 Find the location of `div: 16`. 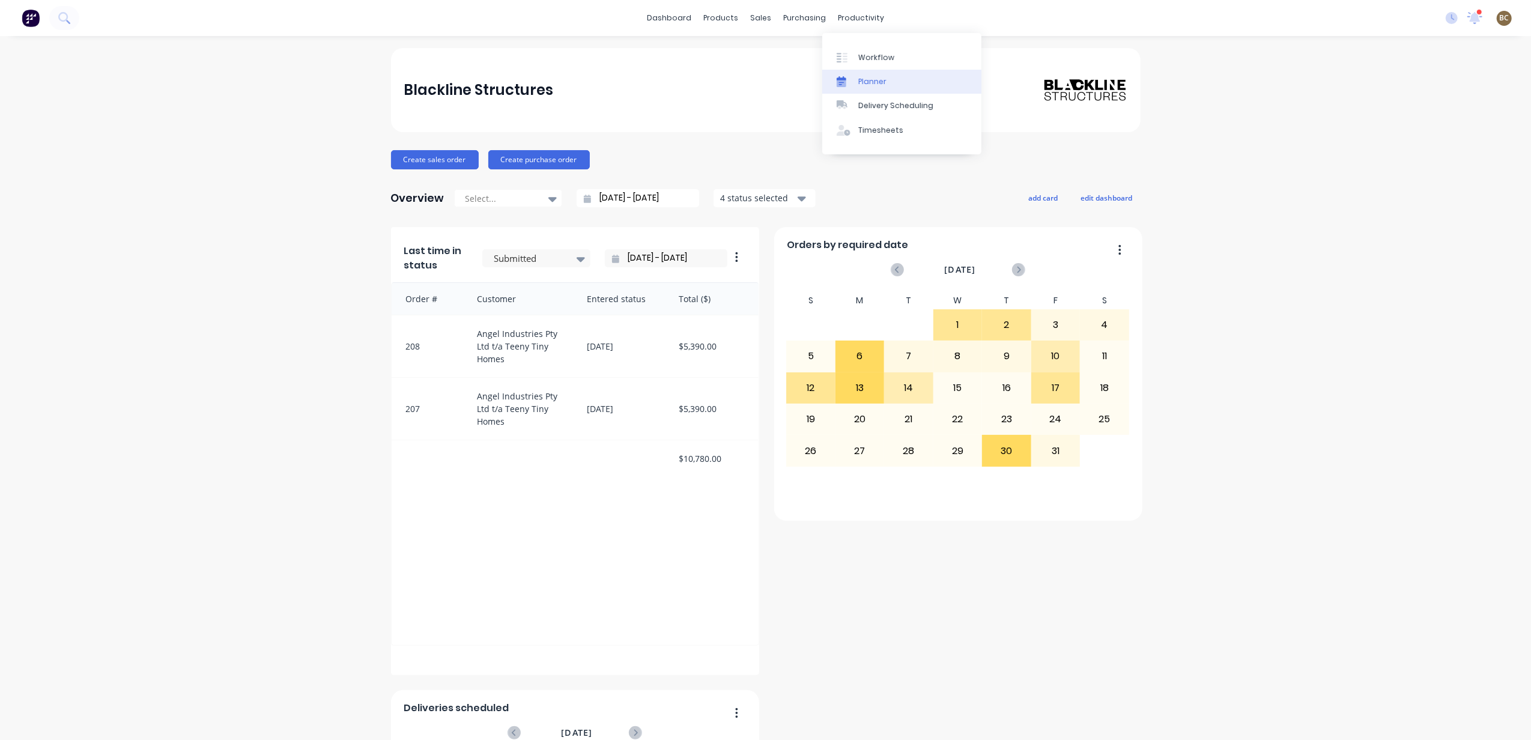

div: 16 is located at coordinates (1007, 388).